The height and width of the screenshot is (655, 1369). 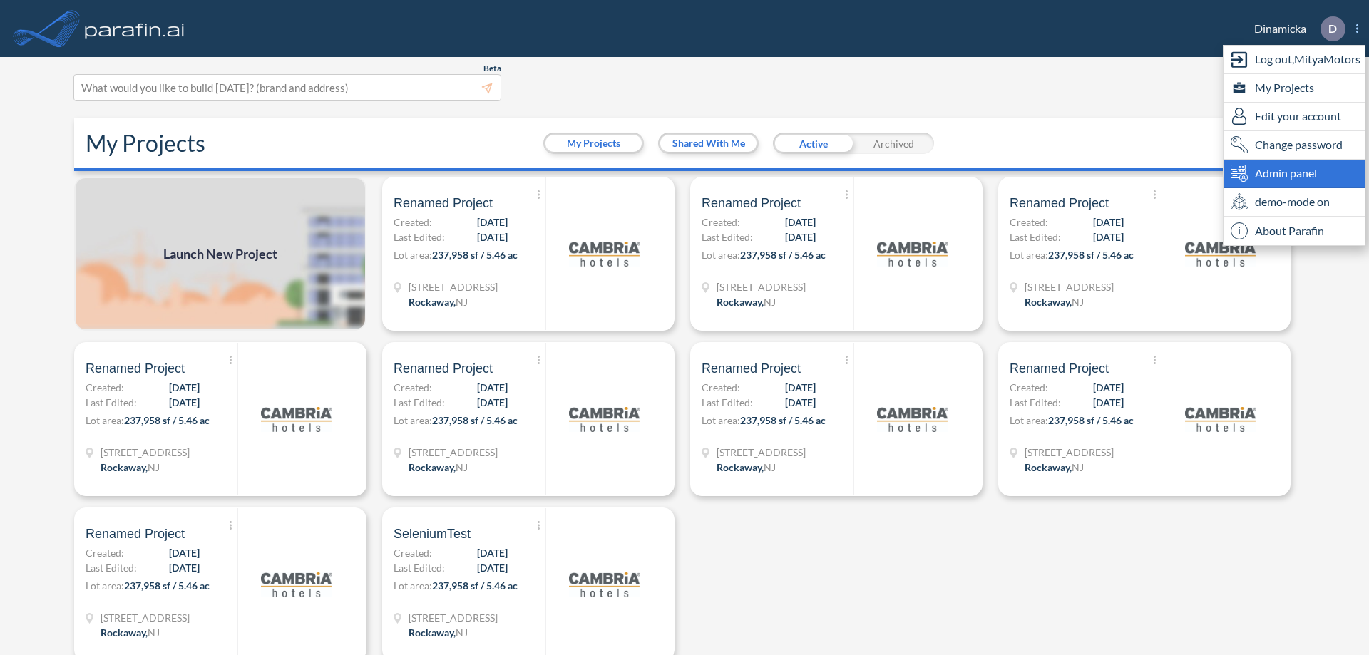 I want to click on span: My Projects, so click(x=1284, y=88).